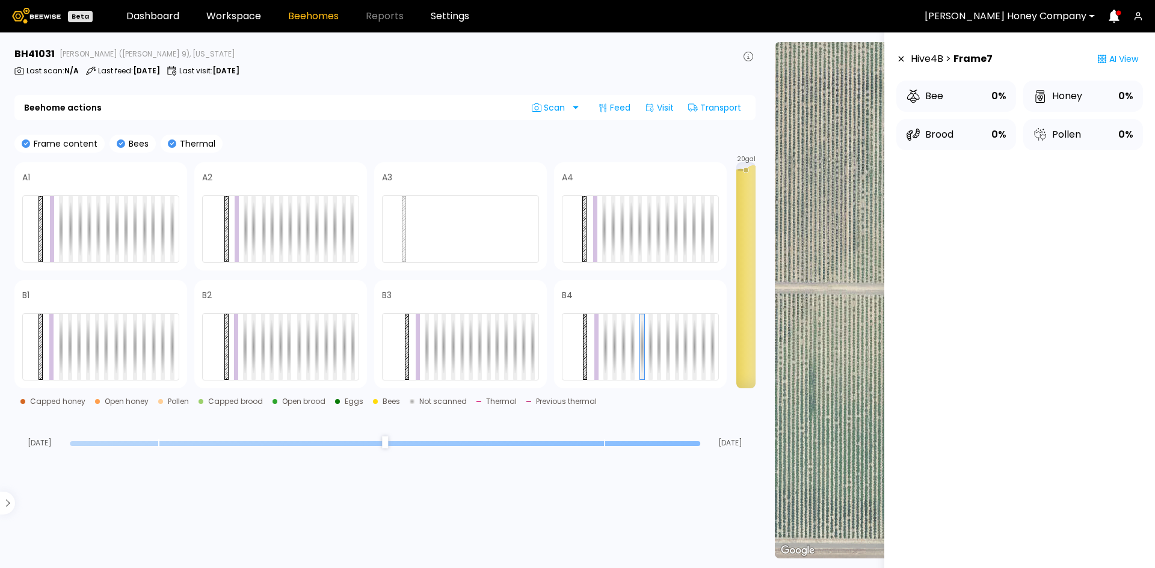  What do you see at coordinates (72, 70) in the screenshot?
I see `b: N/A` at bounding box center [72, 70].